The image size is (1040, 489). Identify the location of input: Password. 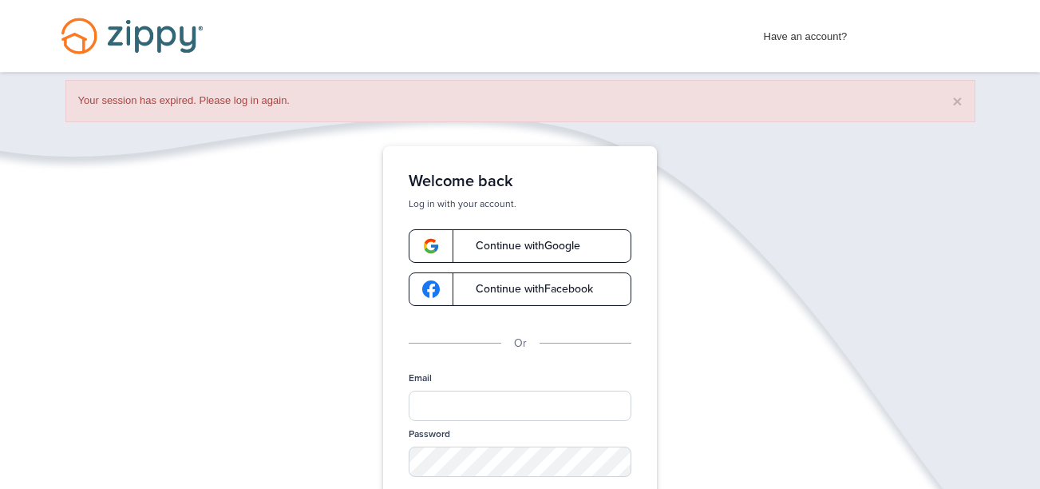
(520, 462).